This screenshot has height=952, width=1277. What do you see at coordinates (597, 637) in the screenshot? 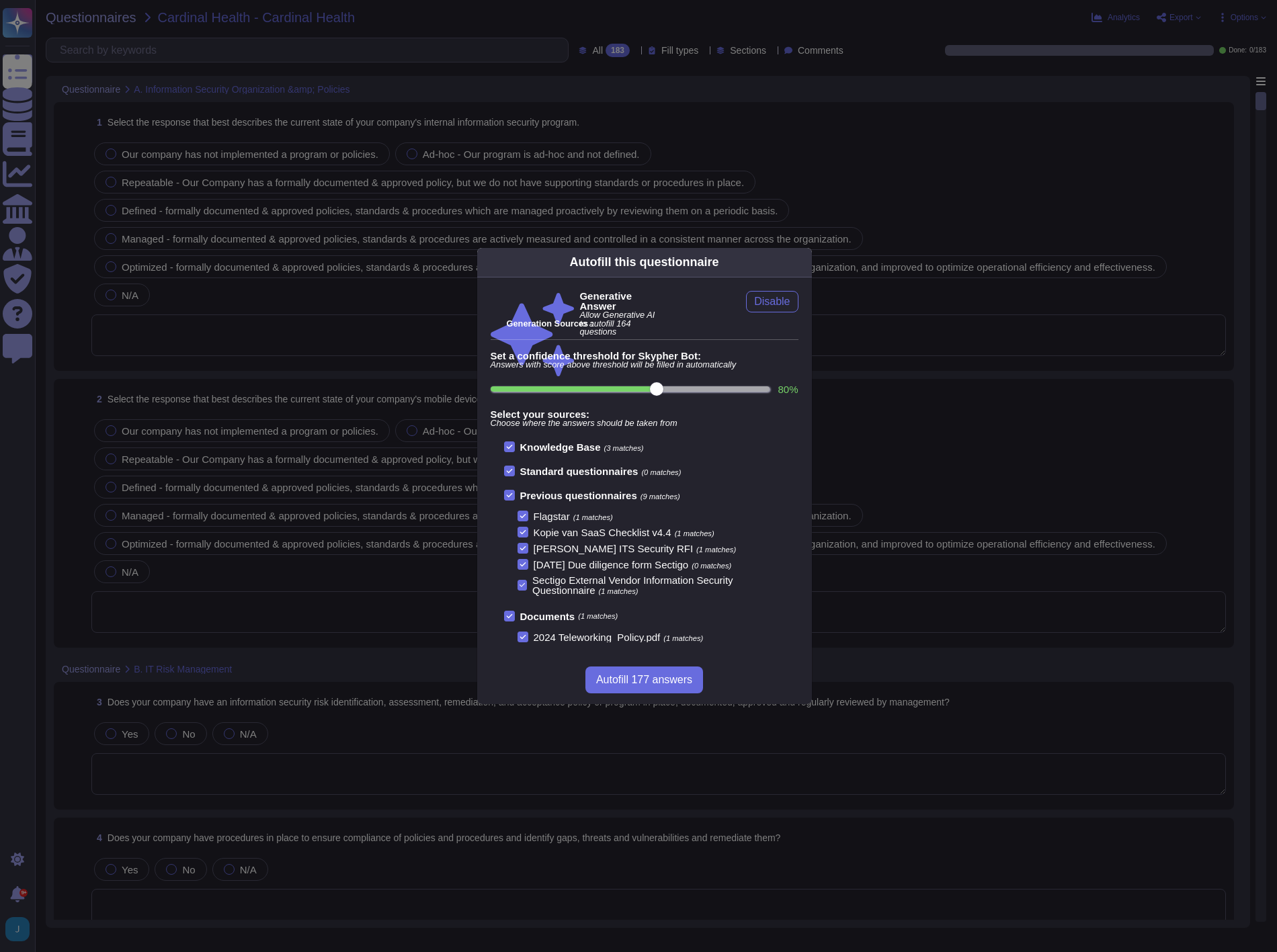
I see `span: 2024 Teleworking_Policy.pdf` at bounding box center [597, 637].